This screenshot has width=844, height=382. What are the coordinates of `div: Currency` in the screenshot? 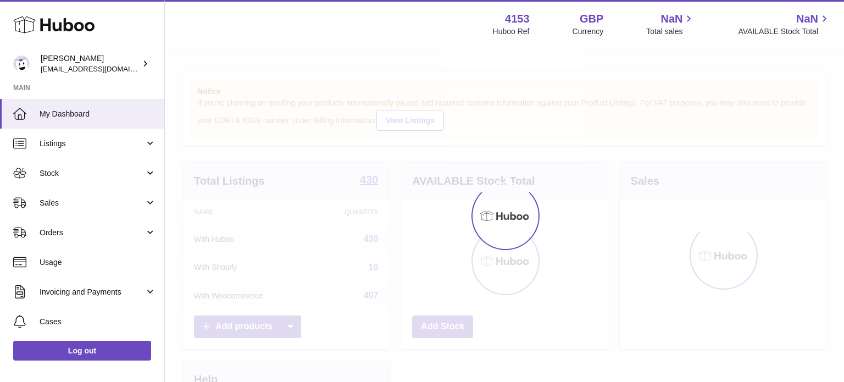 It's located at (588, 31).